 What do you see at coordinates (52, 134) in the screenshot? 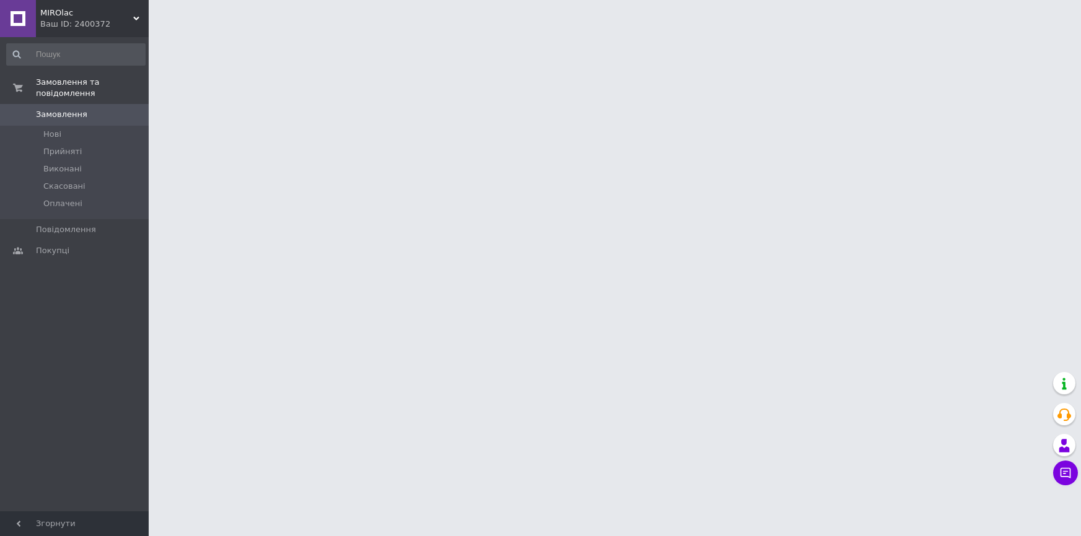
I see `span: Нові` at bounding box center [52, 134].